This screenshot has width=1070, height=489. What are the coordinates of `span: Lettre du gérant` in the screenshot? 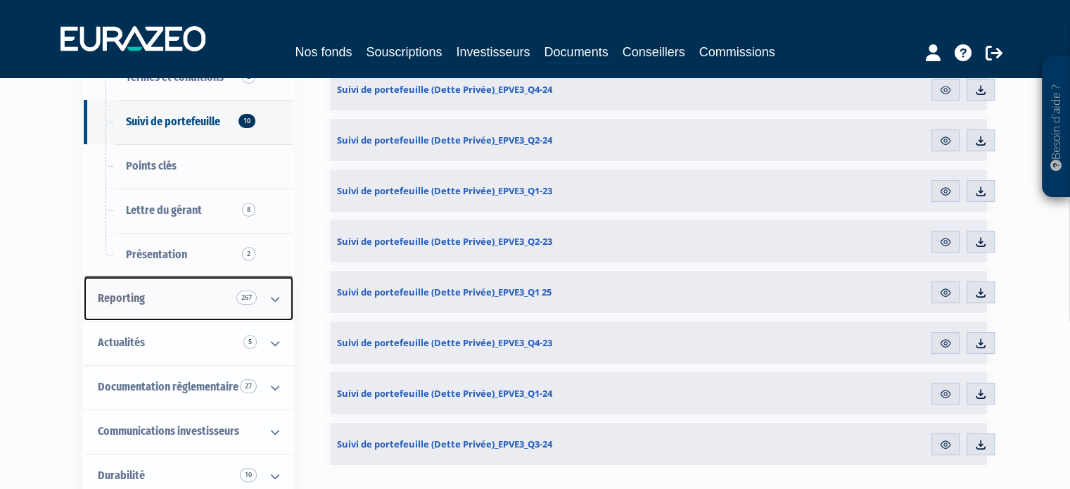 It's located at (164, 210).